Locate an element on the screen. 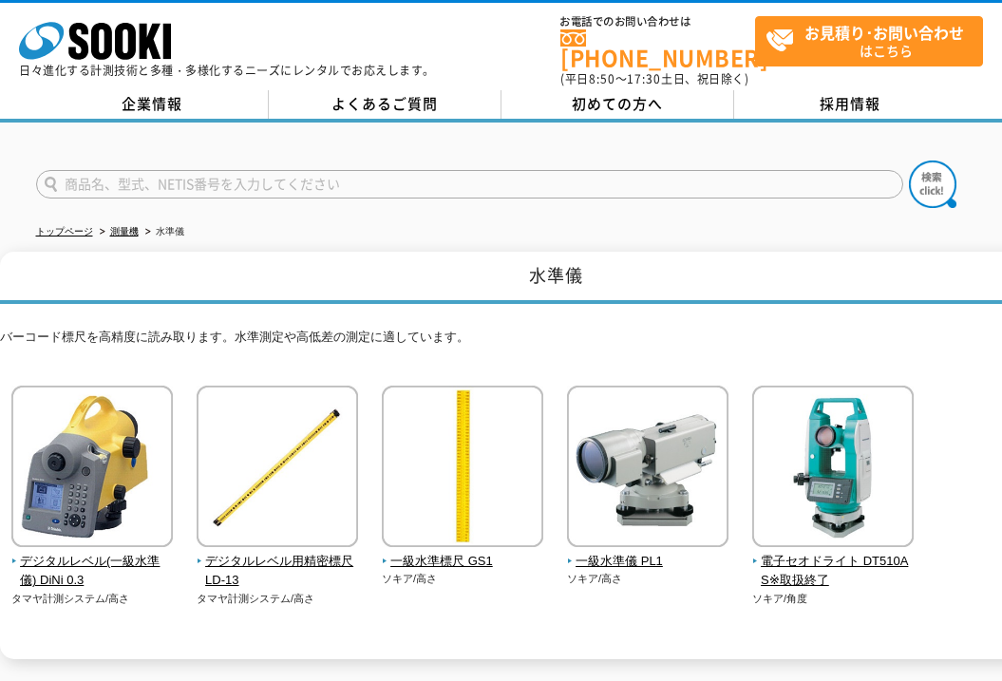 This screenshot has width=1002, height=681. img: 一級水準標尺 GS1 is located at coordinates (463, 468).